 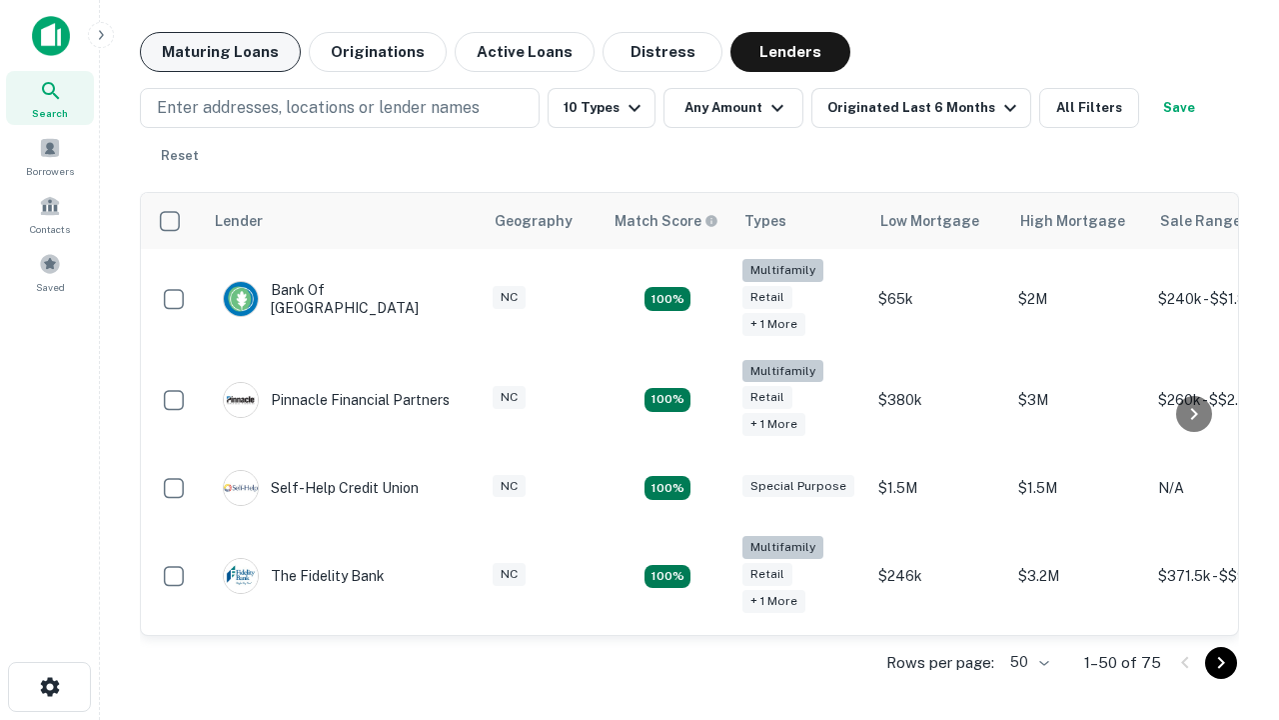 What do you see at coordinates (938, 299) in the screenshot?
I see `td: $65k` at bounding box center [938, 299].